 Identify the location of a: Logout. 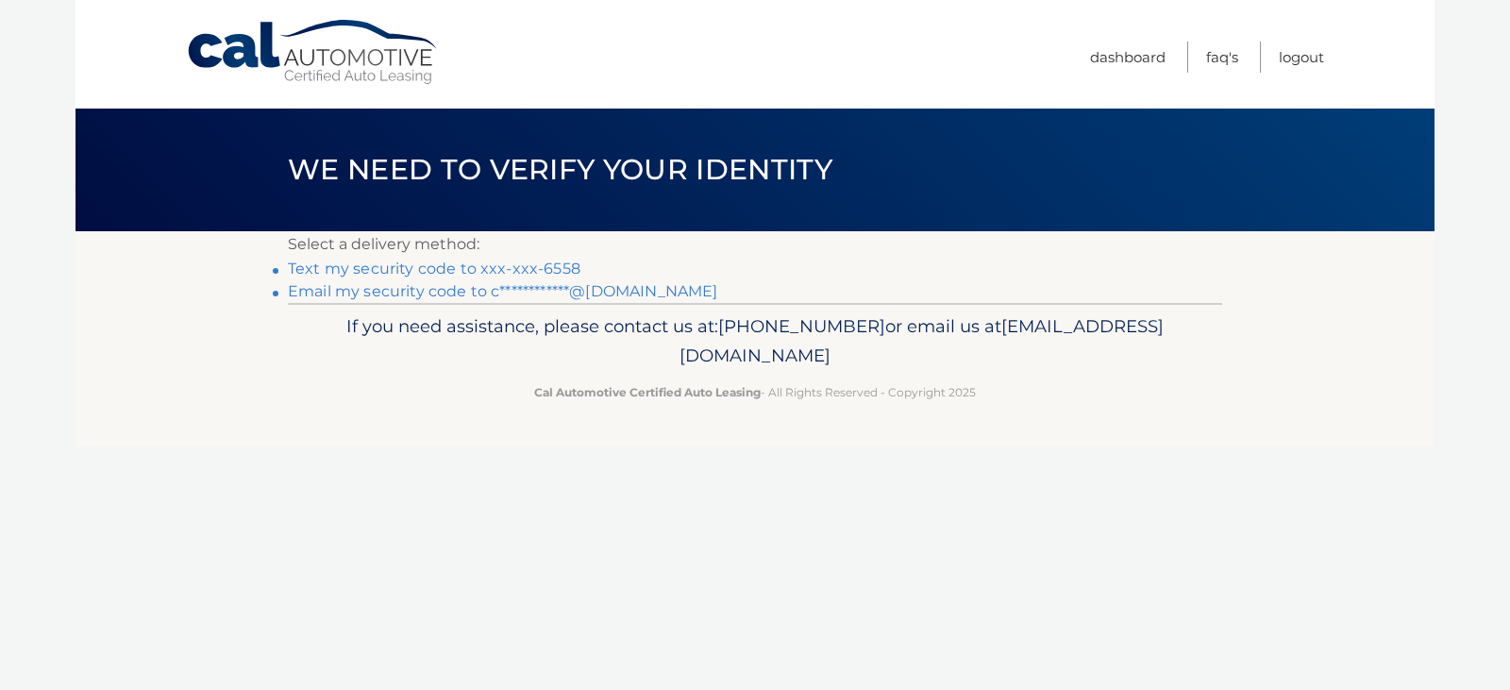
(1301, 57).